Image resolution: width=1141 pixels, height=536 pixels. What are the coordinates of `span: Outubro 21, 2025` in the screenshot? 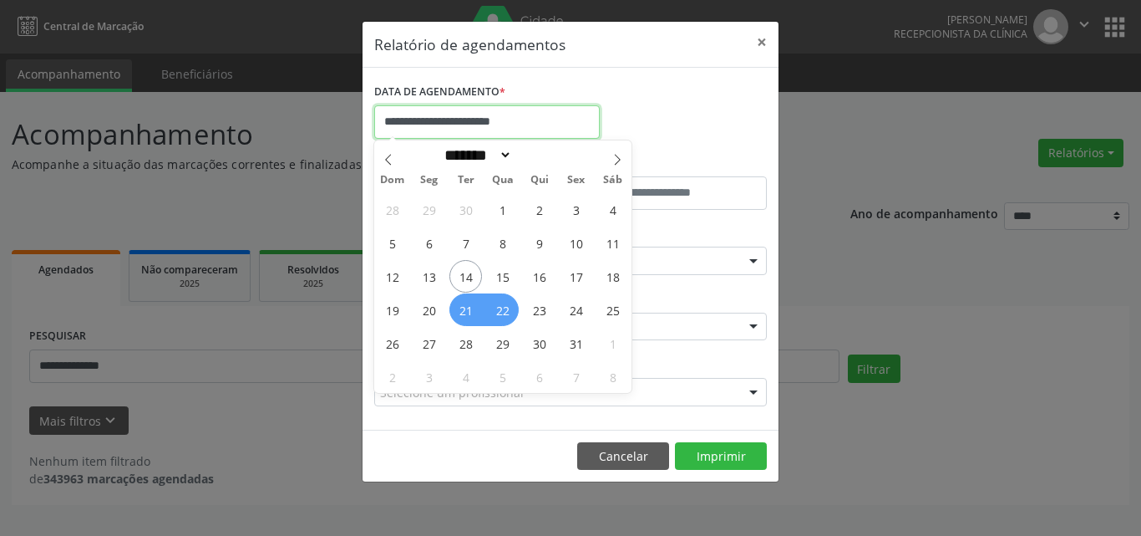 It's located at (465, 309).